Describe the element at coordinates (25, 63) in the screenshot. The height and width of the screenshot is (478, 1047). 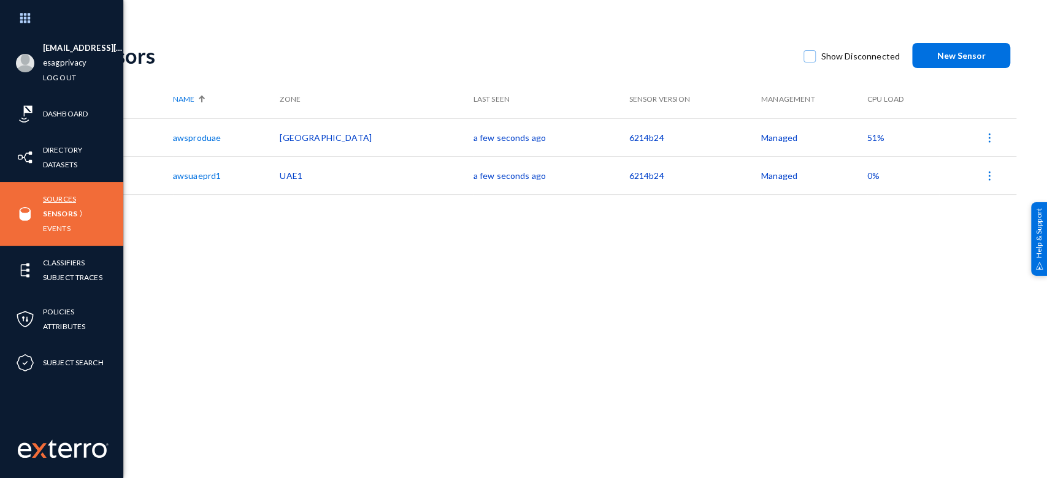
I see `img: blank-profile-picture.png` at that location.